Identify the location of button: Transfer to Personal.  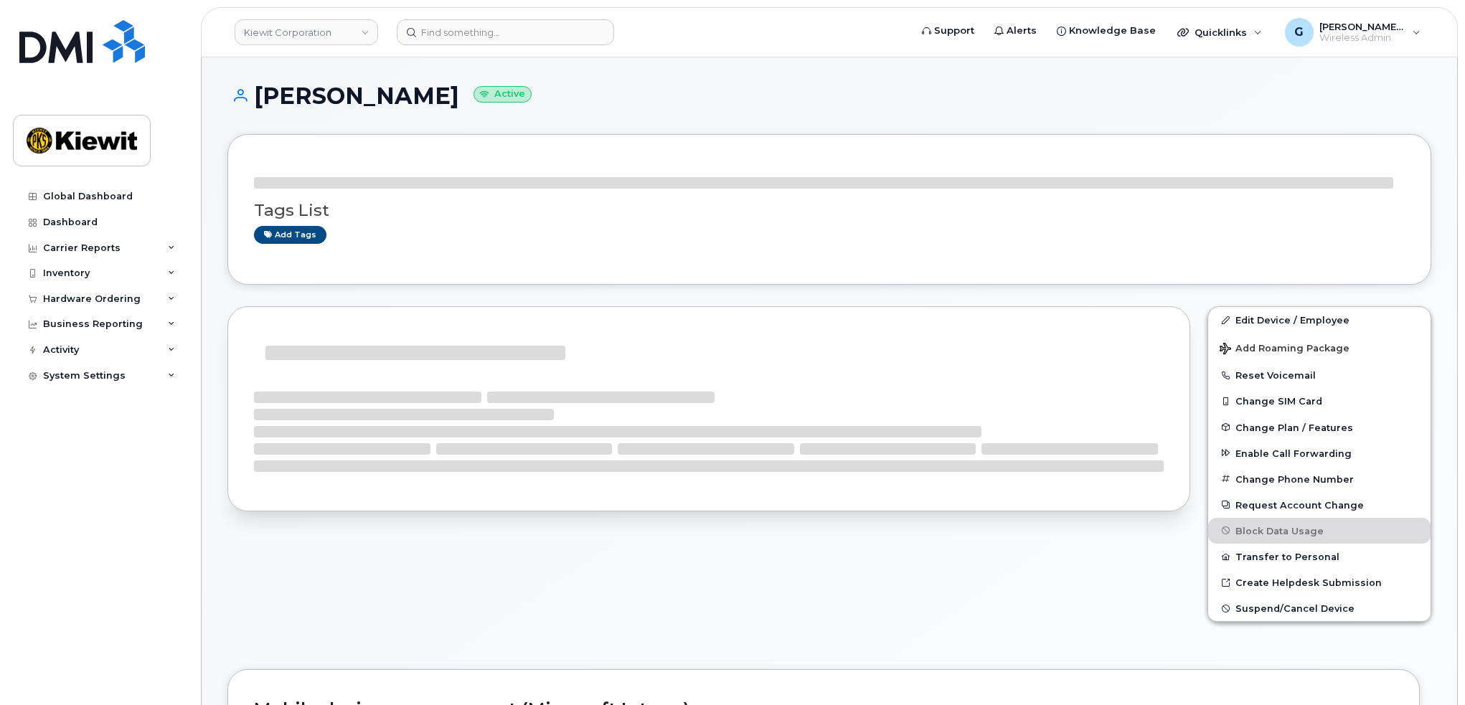
(1319, 557).